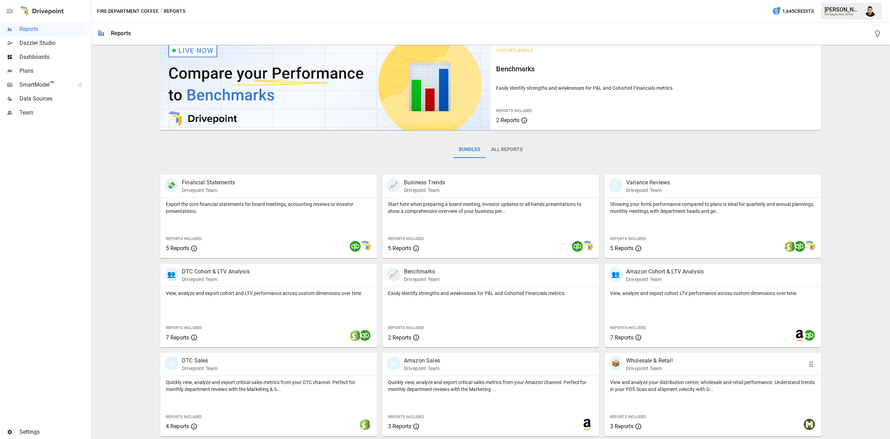  I want to click on p: Export the core financial statements for board meetings, accounting reviews or investor presentat..., so click(269, 208).